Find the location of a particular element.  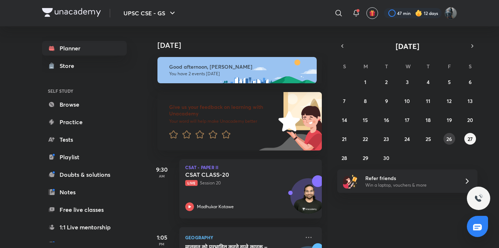

abbr: September 21, 2025 is located at coordinates (344, 139).